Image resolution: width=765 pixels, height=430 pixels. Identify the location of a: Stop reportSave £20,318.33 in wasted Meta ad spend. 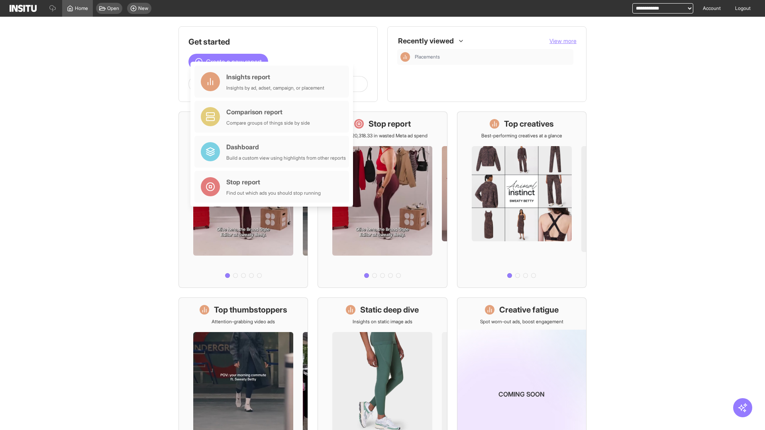
(382, 200).